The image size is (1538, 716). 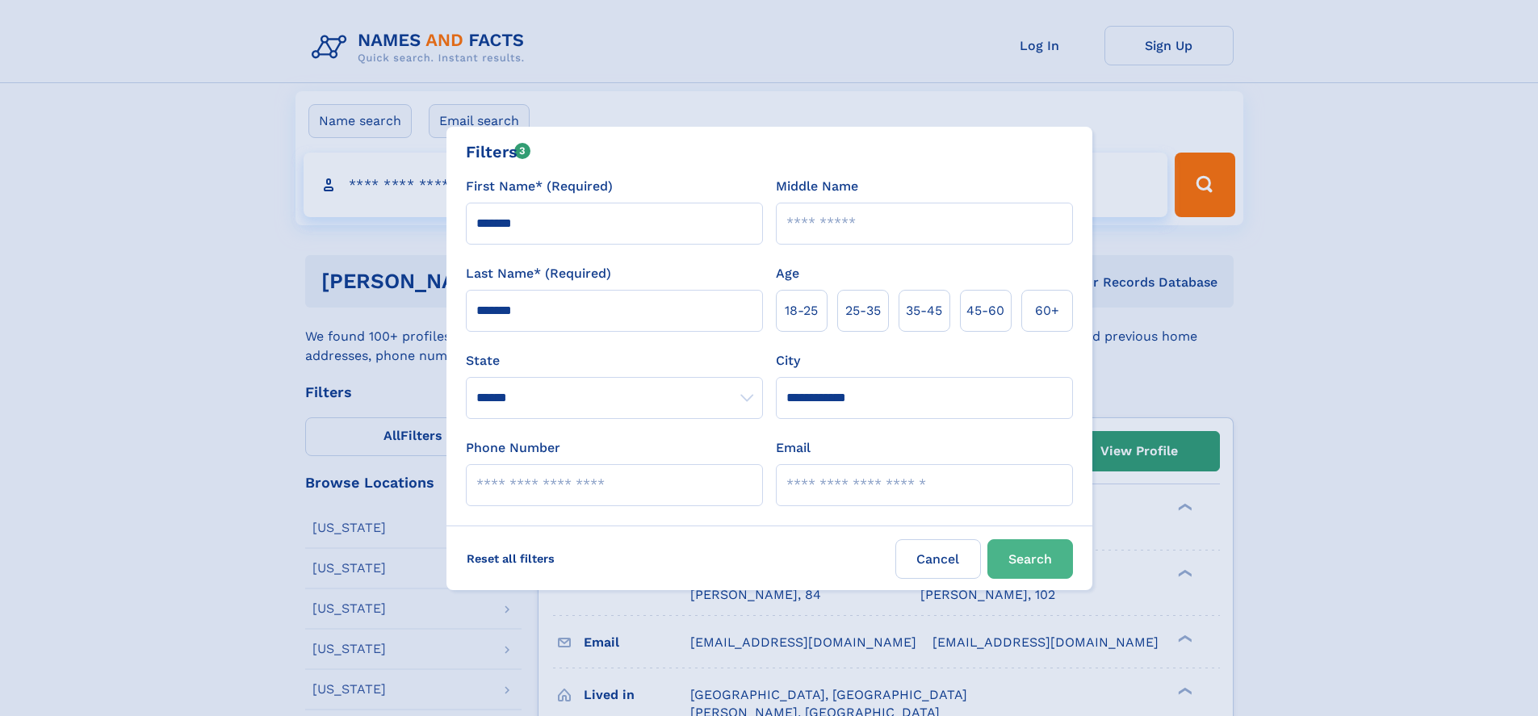 I want to click on div: Filters, so click(x=498, y=152).